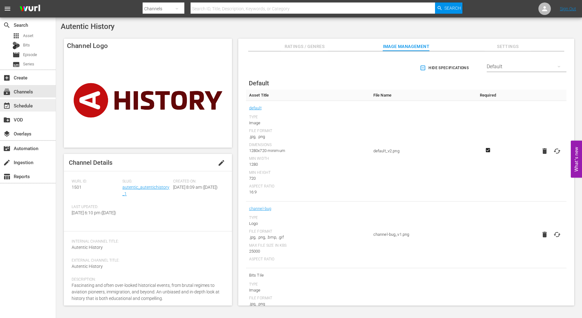 This screenshot has width=582, height=318. What do you see at coordinates (423, 95) in the screenshot?
I see `th: File Name` at bounding box center [423, 95].